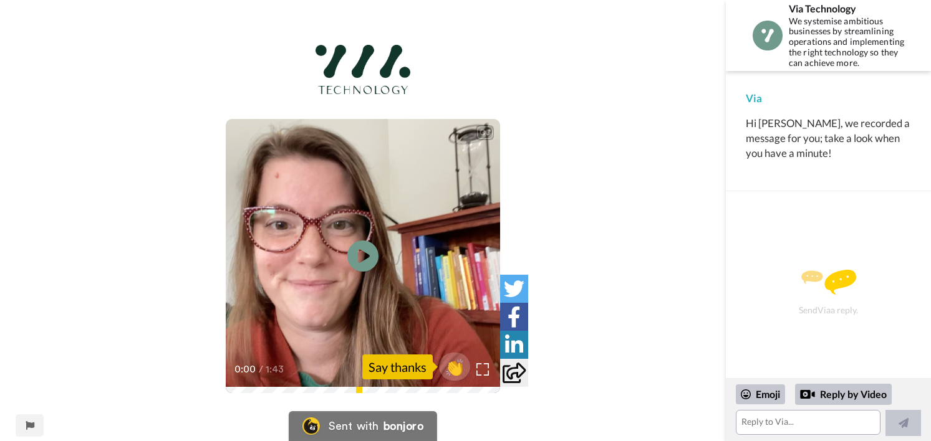 The image size is (931, 441). I want to click on img: Bonjoro Logo, so click(311, 426).